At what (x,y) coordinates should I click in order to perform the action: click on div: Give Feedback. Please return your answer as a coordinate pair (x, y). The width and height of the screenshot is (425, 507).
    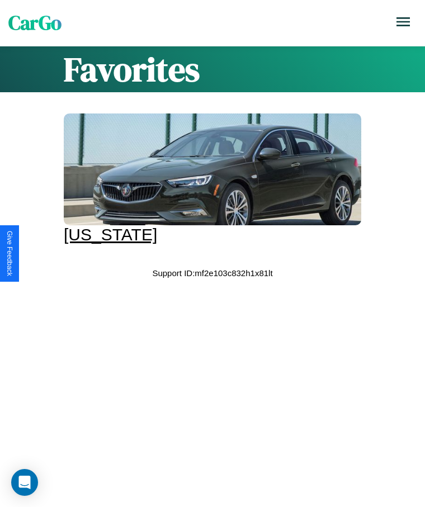
    Looking at the image, I should click on (10, 253).